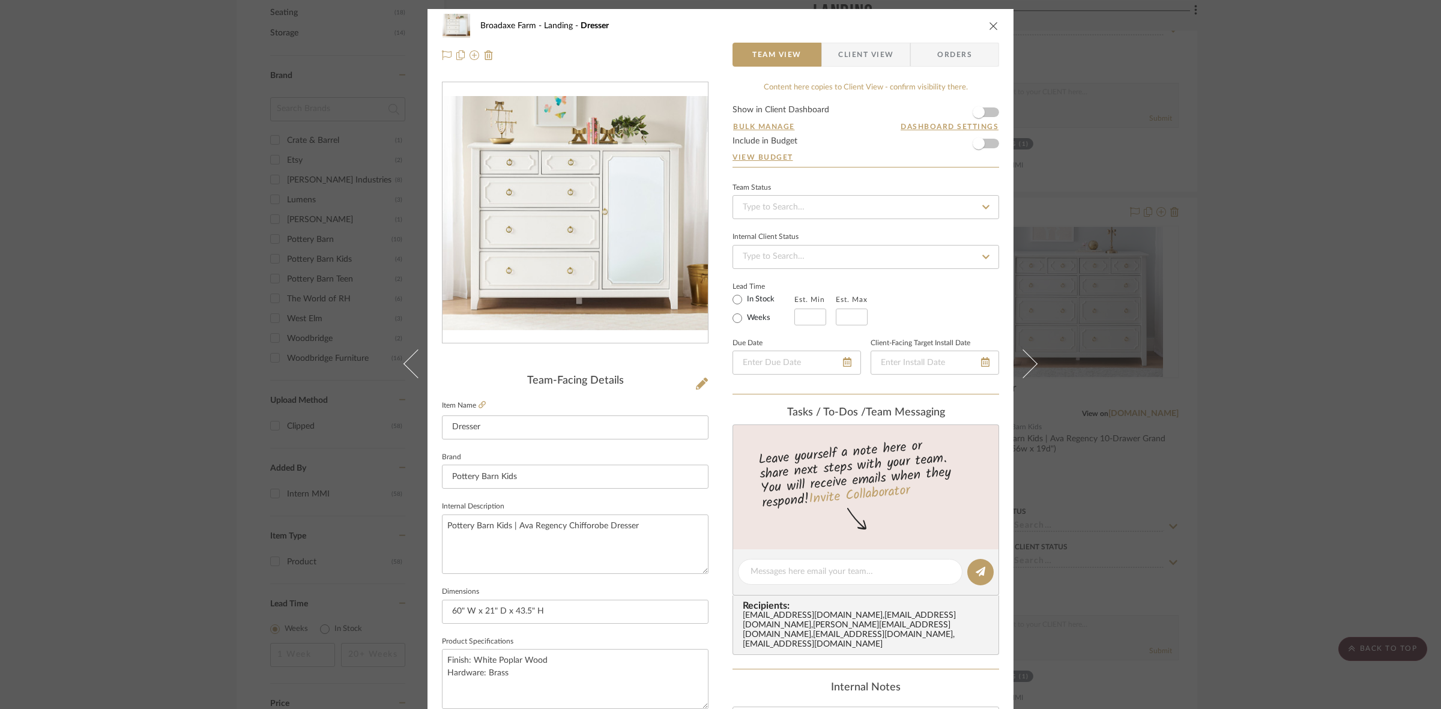 This screenshot has width=1441, height=709. What do you see at coordinates (575, 213) in the screenshot?
I see `div: 0` at bounding box center [575, 213].